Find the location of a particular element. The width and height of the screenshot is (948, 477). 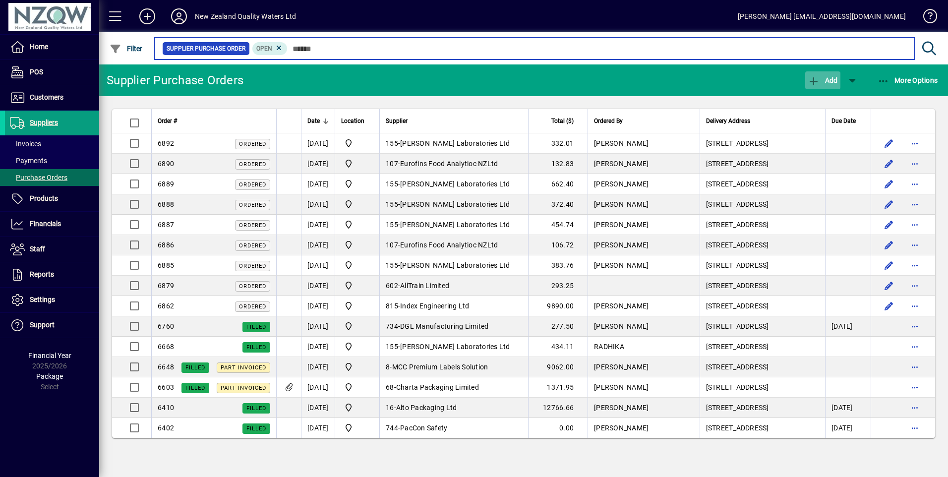

div: Supplier Purchase Orders is located at coordinates (175, 80).